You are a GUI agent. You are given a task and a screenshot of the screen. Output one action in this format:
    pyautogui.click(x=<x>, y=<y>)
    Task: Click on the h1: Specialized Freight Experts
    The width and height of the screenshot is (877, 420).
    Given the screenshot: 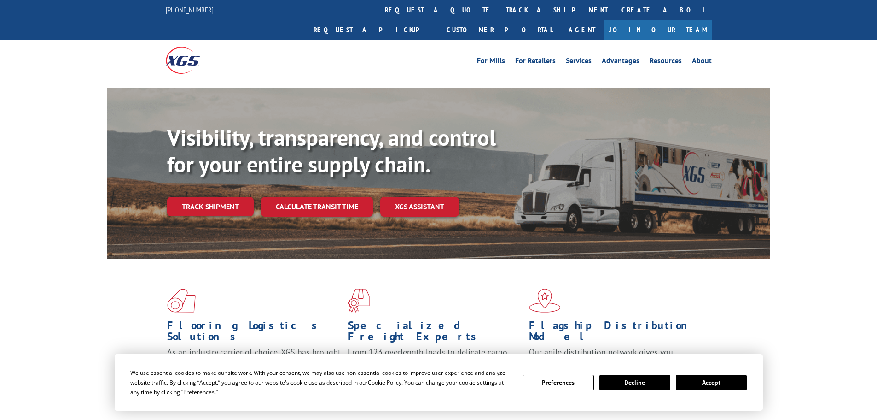 What is the action you would take?
    pyautogui.click(x=435, y=333)
    